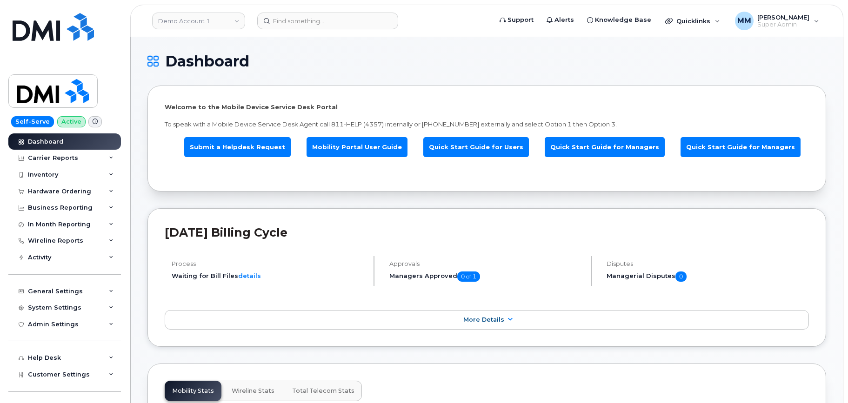  What do you see at coordinates (207, 61) in the screenshot?
I see `span: Dashboard` at bounding box center [207, 61].